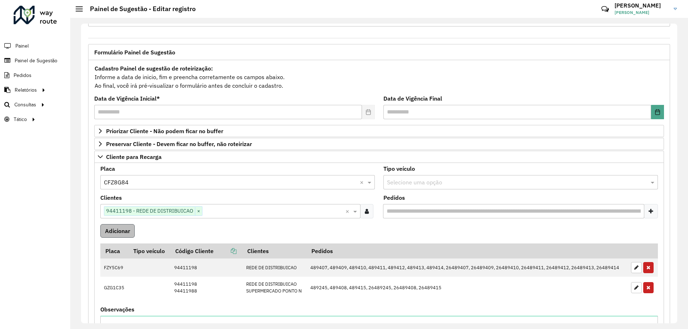 The image size is (688, 329). Describe the element at coordinates (206, 251) in the screenshot. I see `th: Código Cliente` at that location.